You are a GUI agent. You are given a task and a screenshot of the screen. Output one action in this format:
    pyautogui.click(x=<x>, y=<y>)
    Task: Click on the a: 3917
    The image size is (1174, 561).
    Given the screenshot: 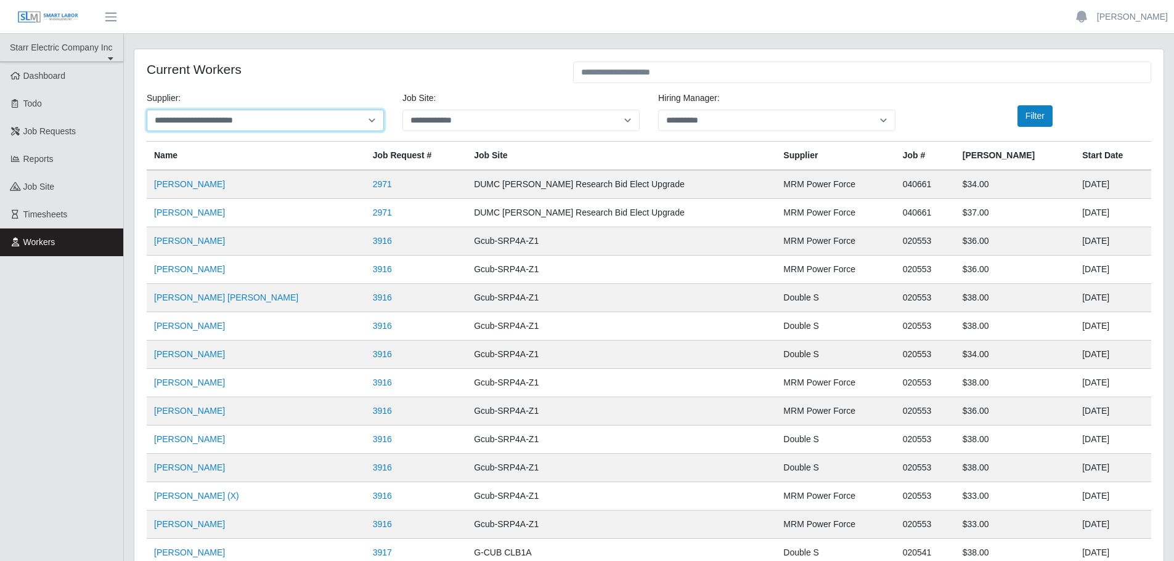 What is the action you would take?
    pyautogui.click(x=382, y=553)
    